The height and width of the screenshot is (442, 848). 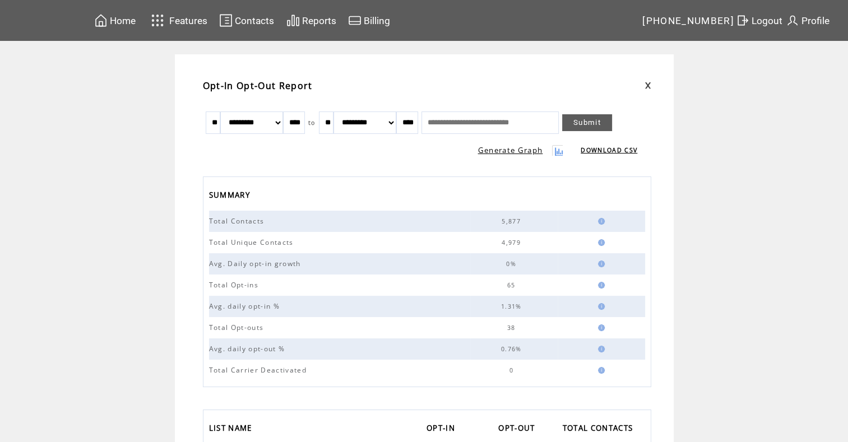 I want to click on a: DOWNLOAD CSV, so click(x=609, y=150).